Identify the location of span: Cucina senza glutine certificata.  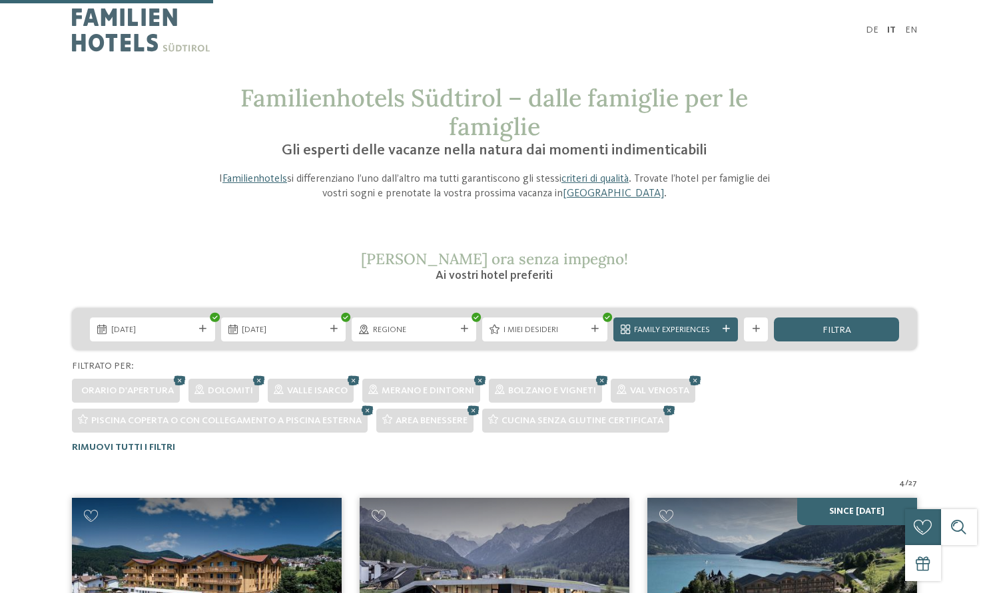
(582, 421).